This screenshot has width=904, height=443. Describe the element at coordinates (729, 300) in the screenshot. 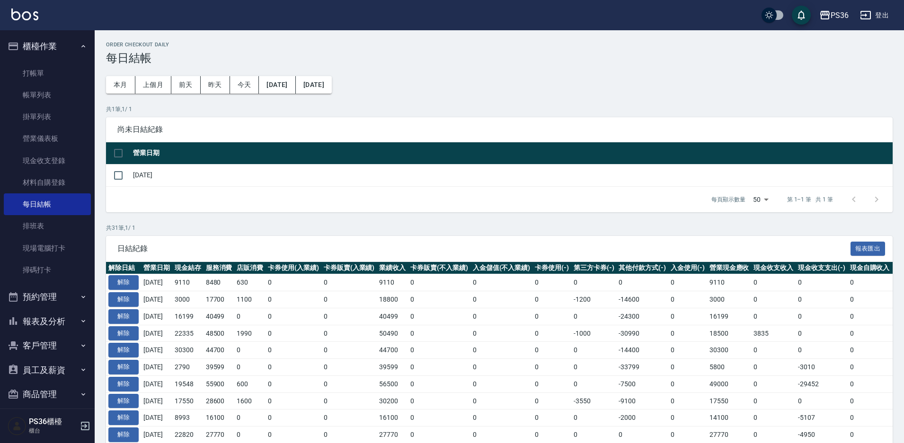

I see `td: 3000` at that location.